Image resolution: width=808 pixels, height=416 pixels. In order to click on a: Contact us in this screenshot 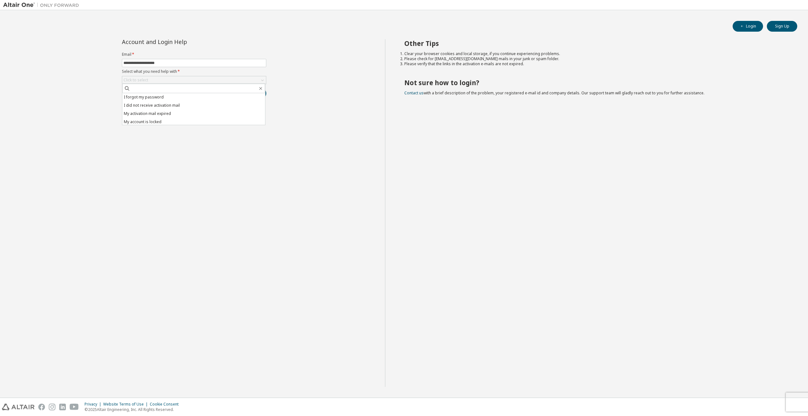, I will do `click(414, 93)`.